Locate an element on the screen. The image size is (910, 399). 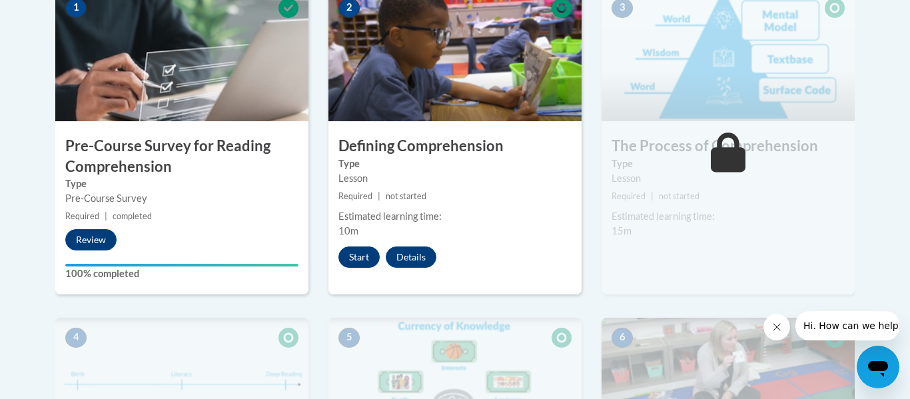
h3: Pre-Course Survey for Reading Comprehension is located at coordinates (182, 157).